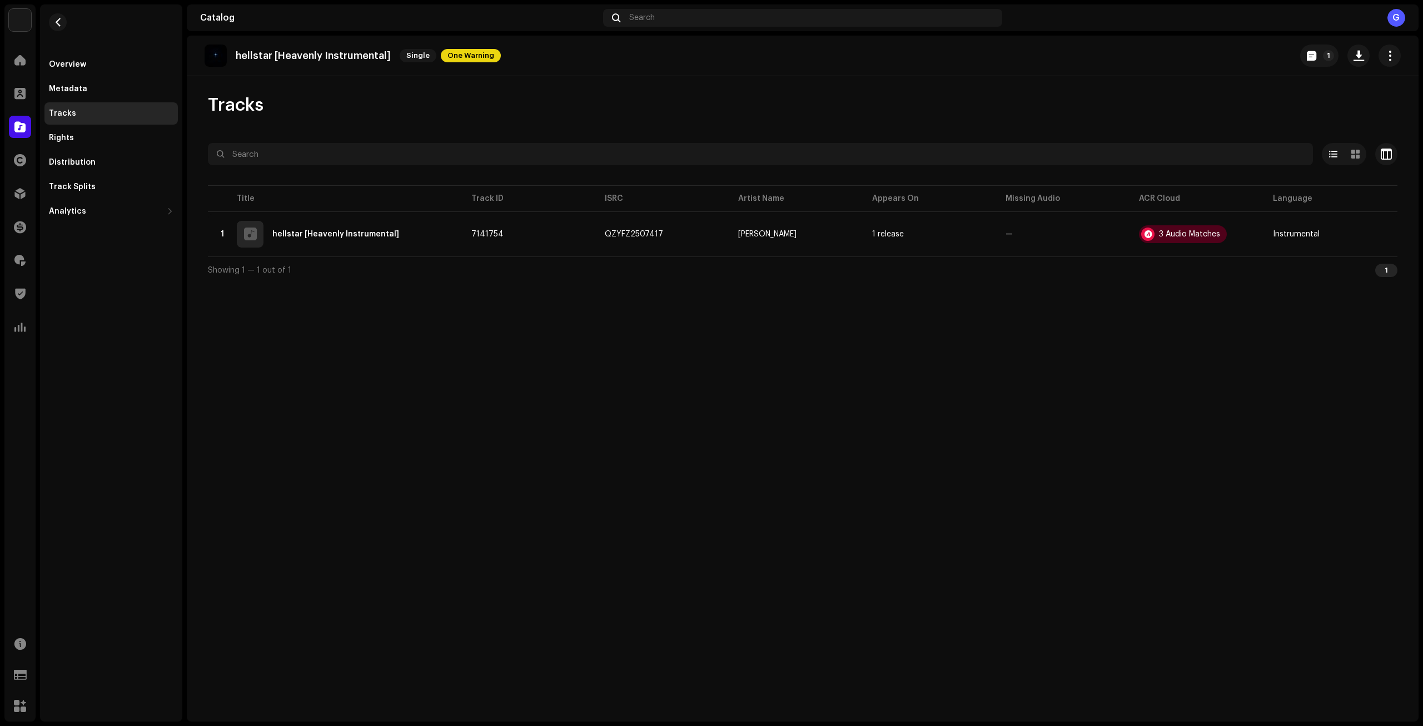 Image resolution: width=1423 pixels, height=726 pixels. Describe the element at coordinates (336, 234) in the screenshot. I see `div: hellstar [Heavenly Instrumental]` at that location.